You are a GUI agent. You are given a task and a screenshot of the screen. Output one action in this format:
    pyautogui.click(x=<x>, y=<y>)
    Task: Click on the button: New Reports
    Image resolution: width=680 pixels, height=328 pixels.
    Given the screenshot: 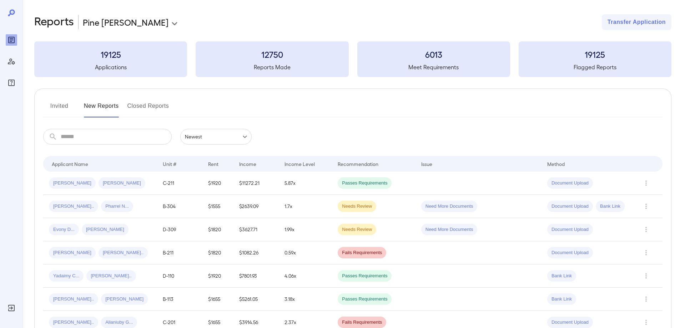 What is the action you would take?
    pyautogui.click(x=101, y=109)
    